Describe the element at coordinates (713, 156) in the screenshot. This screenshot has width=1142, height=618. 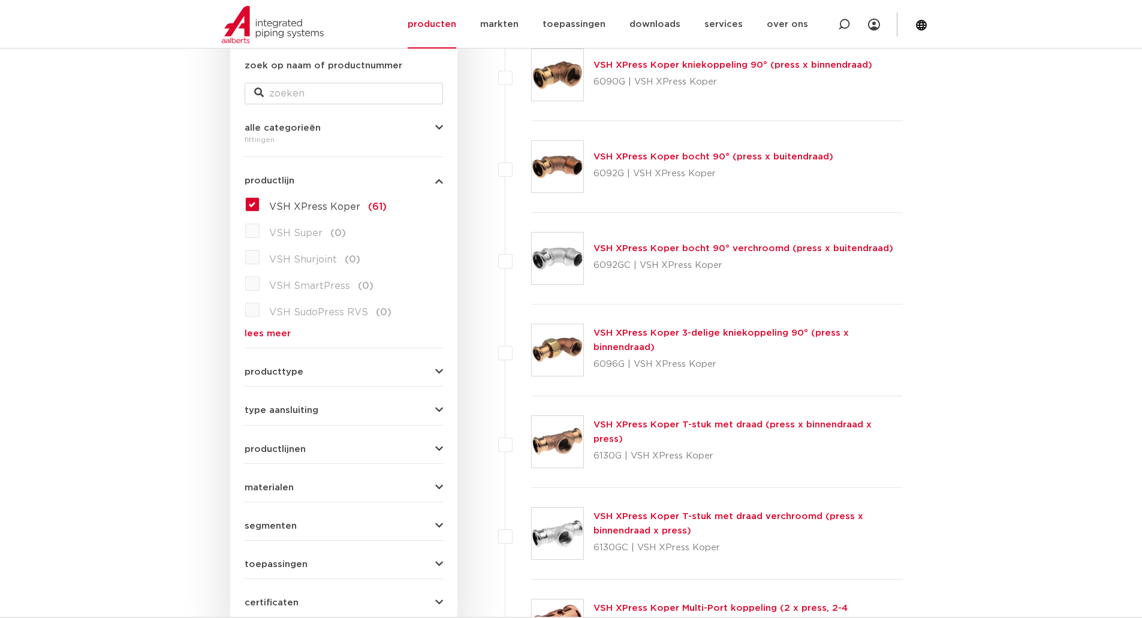
I see `a: VSH XPress Koper bocht 90° (press x buitendraad)` at that location.